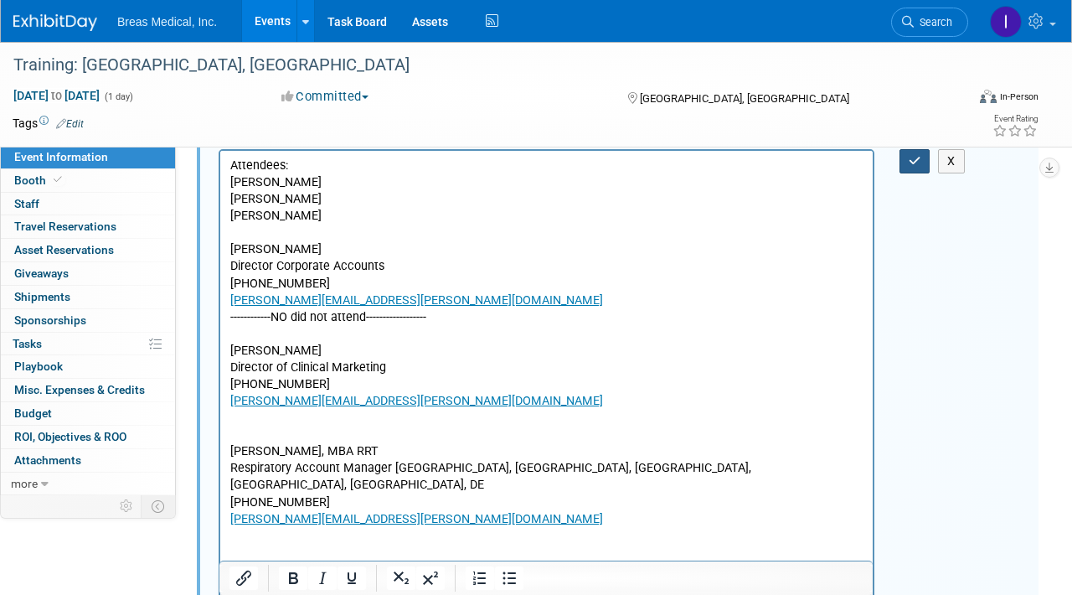 The height and width of the screenshot is (595, 1072). I want to click on button: Numbered list, so click(480, 578).